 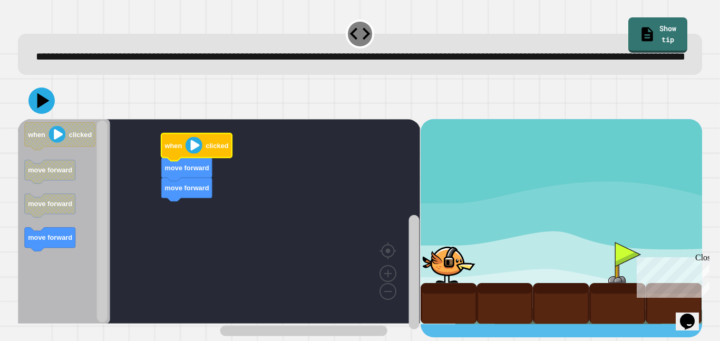 What do you see at coordinates (658, 35) in the screenshot?
I see `a: Show tip` at bounding box center [658, 35].